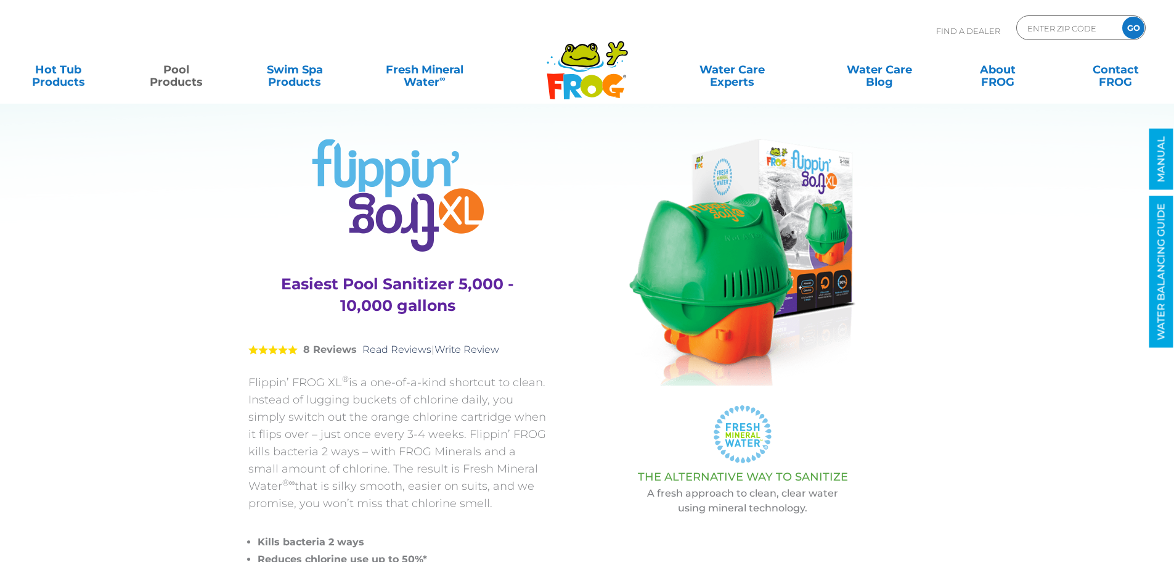 Image resolution: width=1174 pixels, height=562 pixels. I want to click on a: Swim SpaProducts, so click(295, 70).